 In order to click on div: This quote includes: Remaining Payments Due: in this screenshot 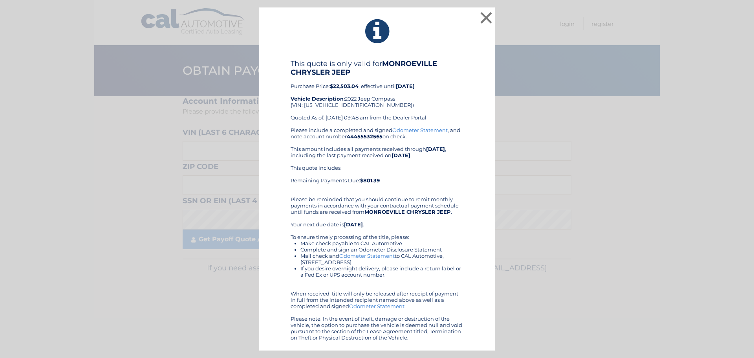, I will do `click(377, 177)`.